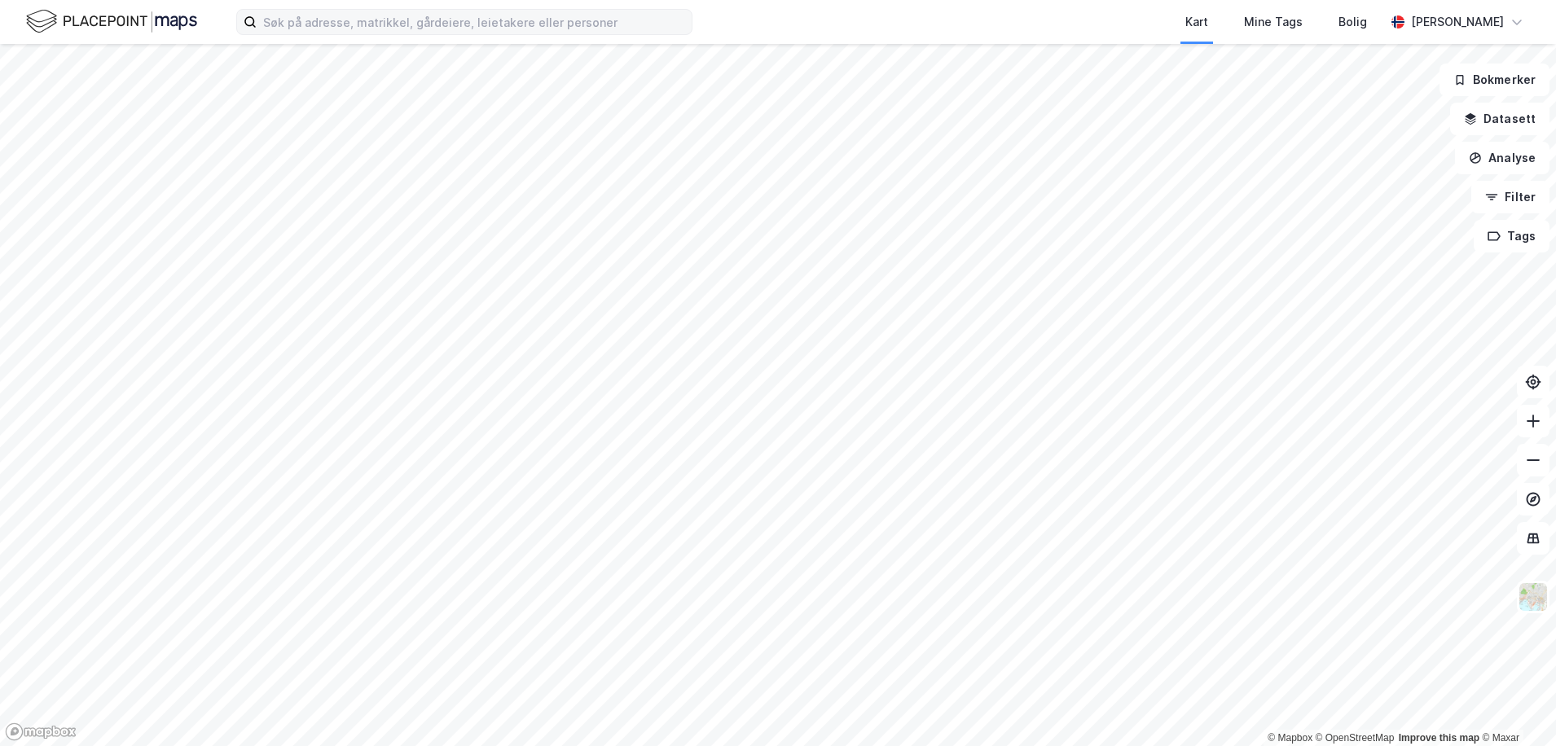  What do you see at coordinates (1510, 197) in the screenshot?
I see `button: Filter` at bounding box center [1510, 197].